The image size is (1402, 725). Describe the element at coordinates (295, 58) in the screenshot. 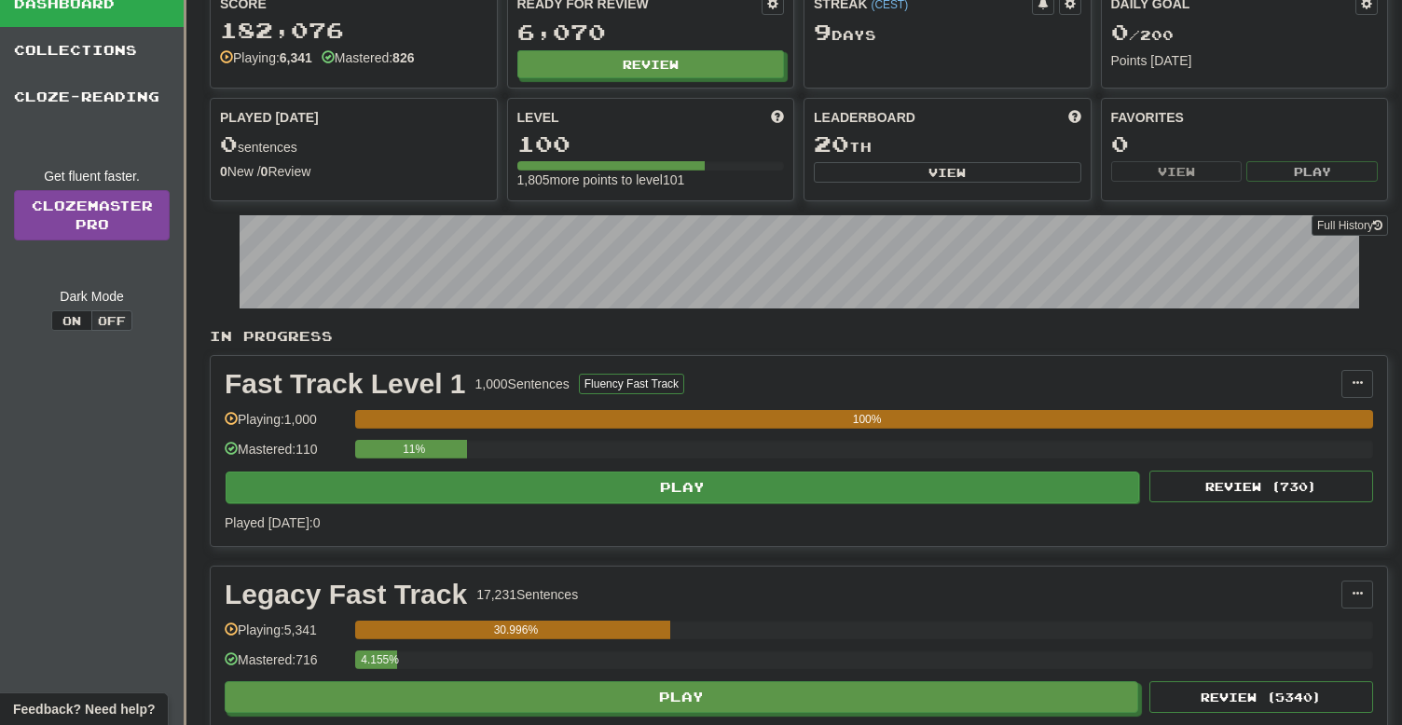

I see `strong: 6,341` at that location.